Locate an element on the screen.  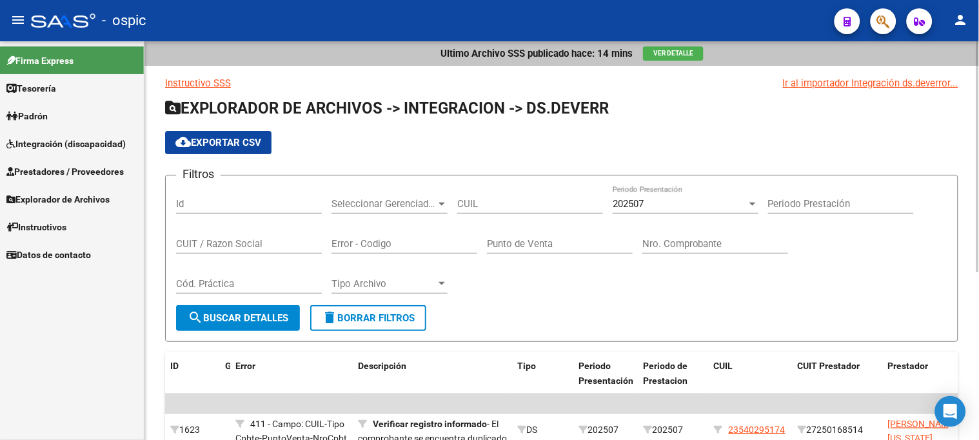
h3: Filtros is located at coordinates (198, 174).